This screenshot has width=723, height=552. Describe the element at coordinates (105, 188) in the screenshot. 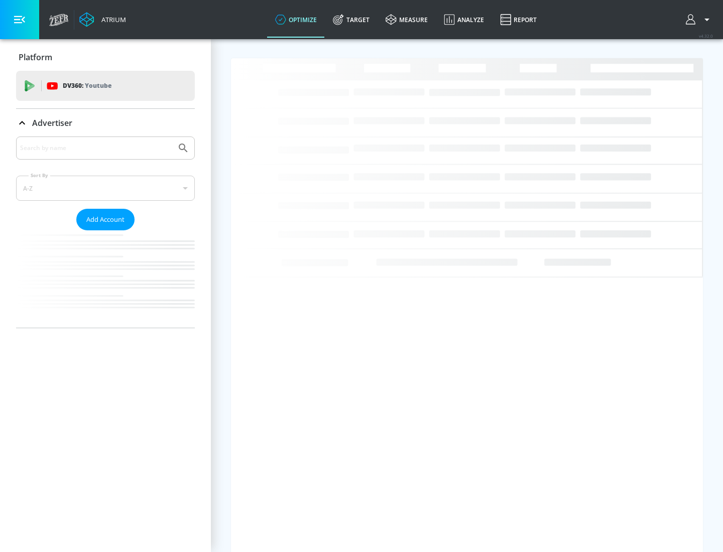

I see `div: A-Z` at that location.